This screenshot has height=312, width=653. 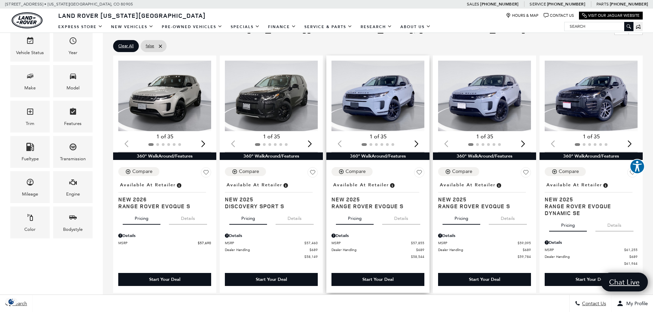 I want to click on input: Search, so click(x=599, y=26).